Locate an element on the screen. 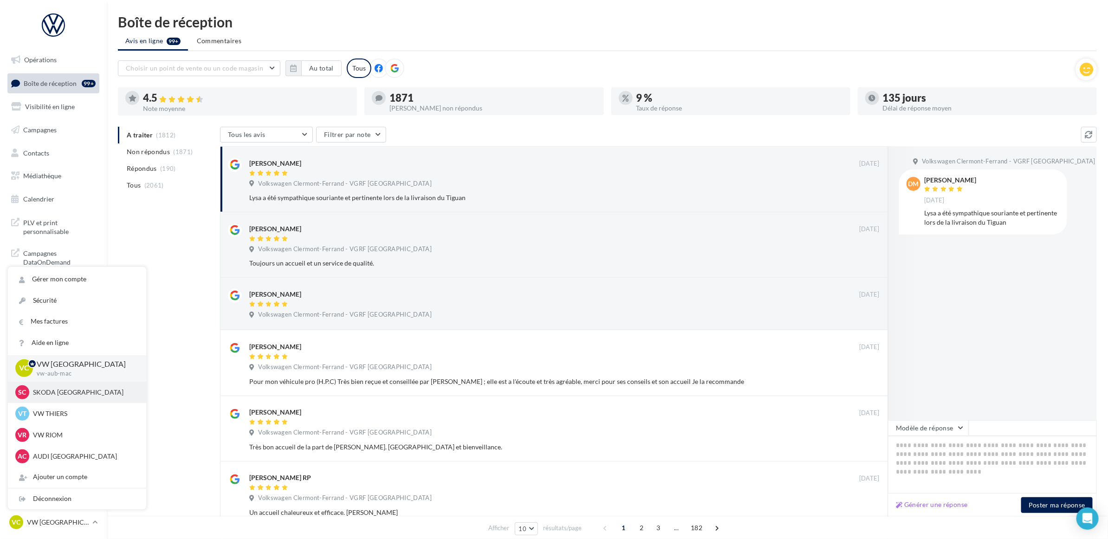  span: VR is located at coordinates (22, 435).